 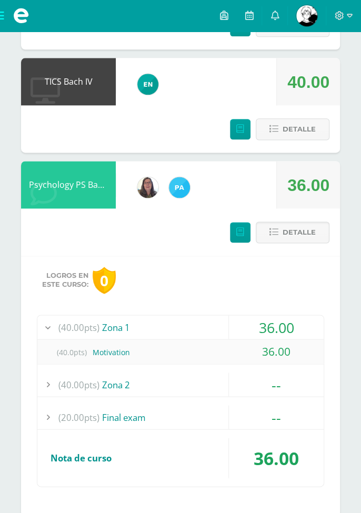 I want to click on div: Zona 1, so click(x=180, y=327).